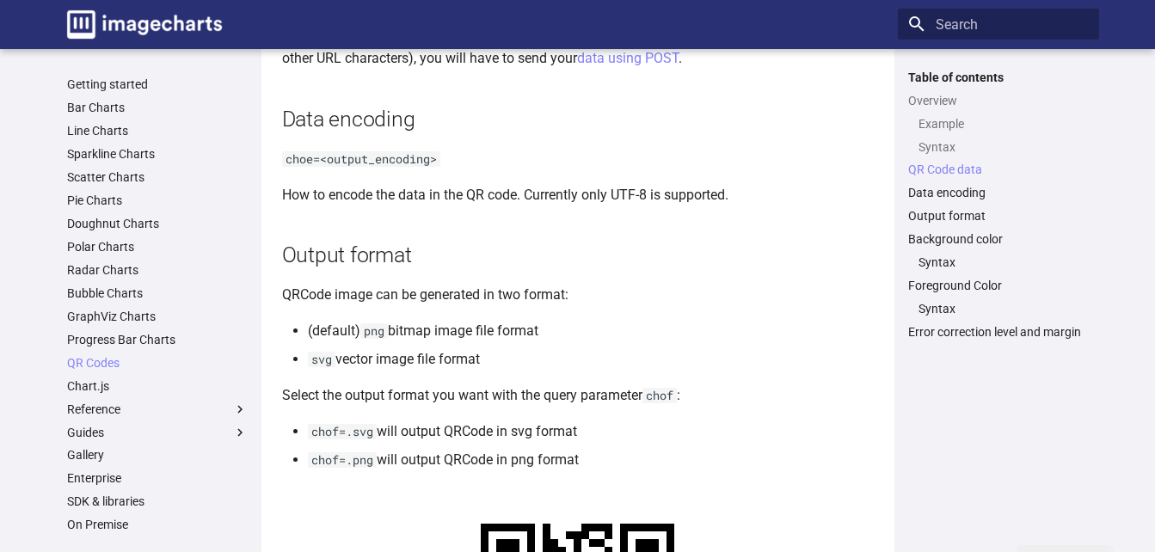 The image size is (1155, 552). Describe the element at coordinates (157, 131) in the screenshot. I see `a: Line Charts` at that location.